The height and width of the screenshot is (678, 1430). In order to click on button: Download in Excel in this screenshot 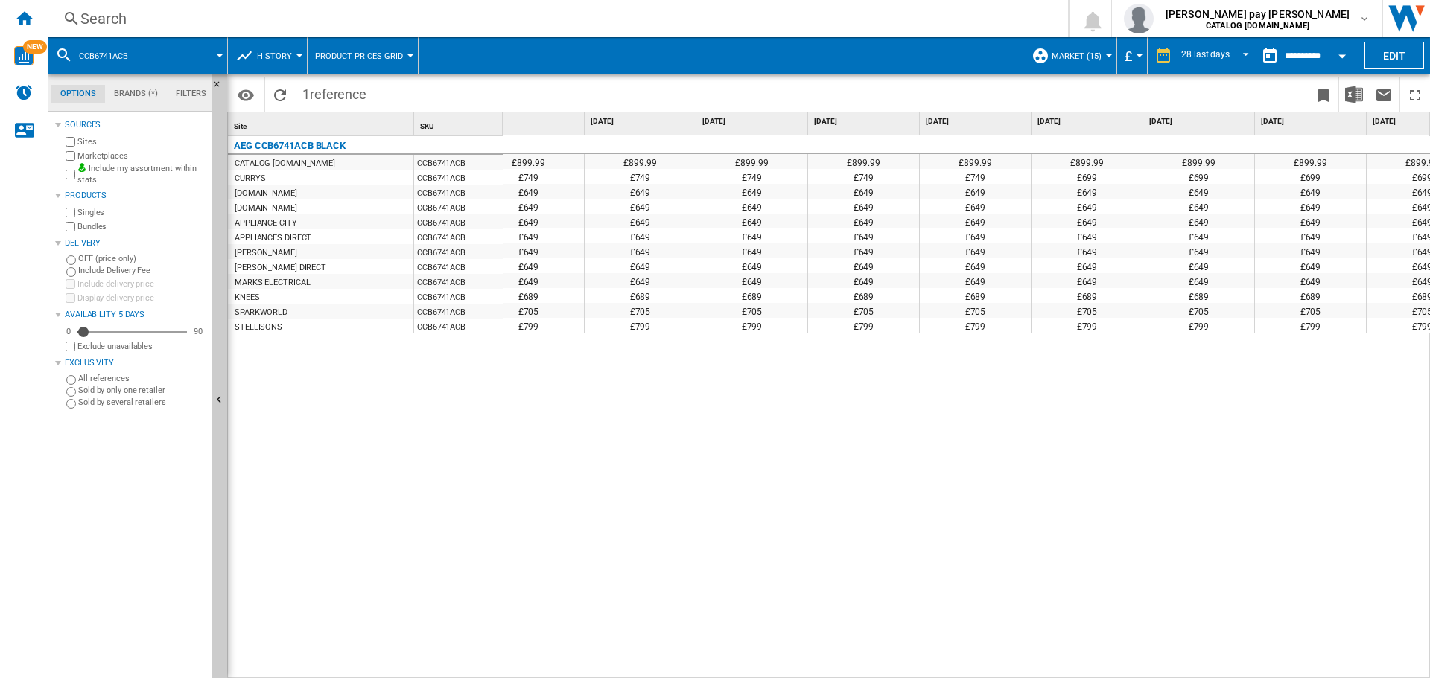, I will do `click(1354, 94)`.